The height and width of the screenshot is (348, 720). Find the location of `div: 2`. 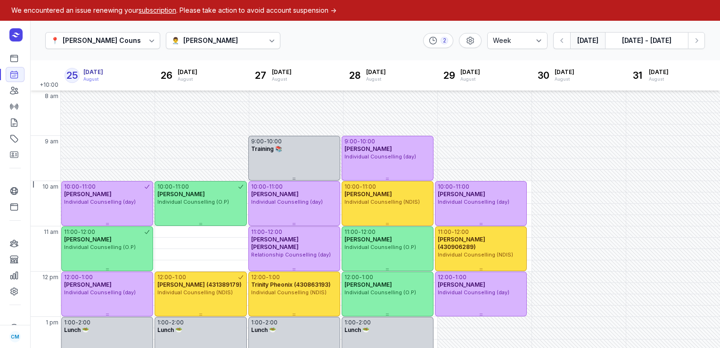

div: 2 is located at coordinates (444, 41).